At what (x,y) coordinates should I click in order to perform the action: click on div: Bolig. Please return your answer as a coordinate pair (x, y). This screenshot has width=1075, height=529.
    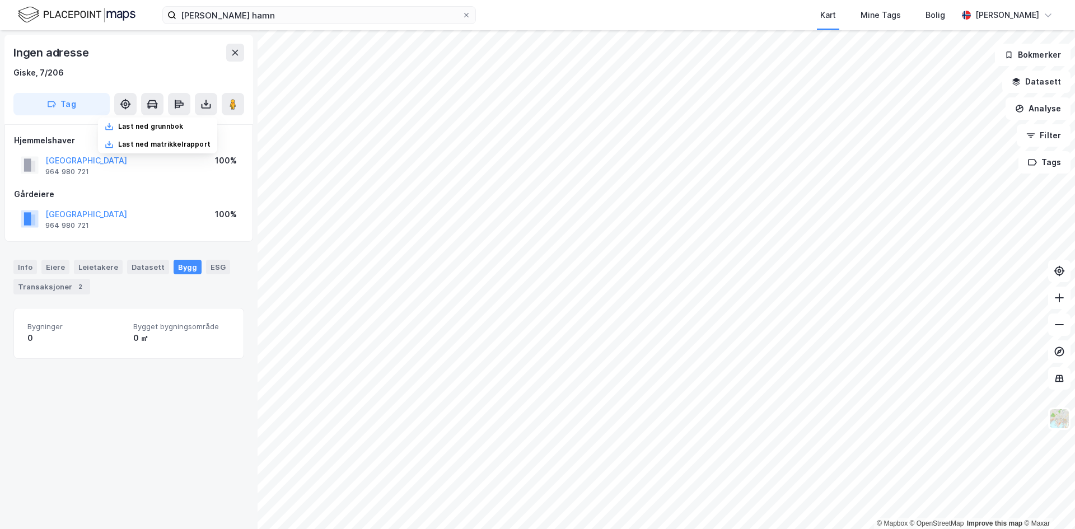
    Looking at the image, I should click on (935, 15).